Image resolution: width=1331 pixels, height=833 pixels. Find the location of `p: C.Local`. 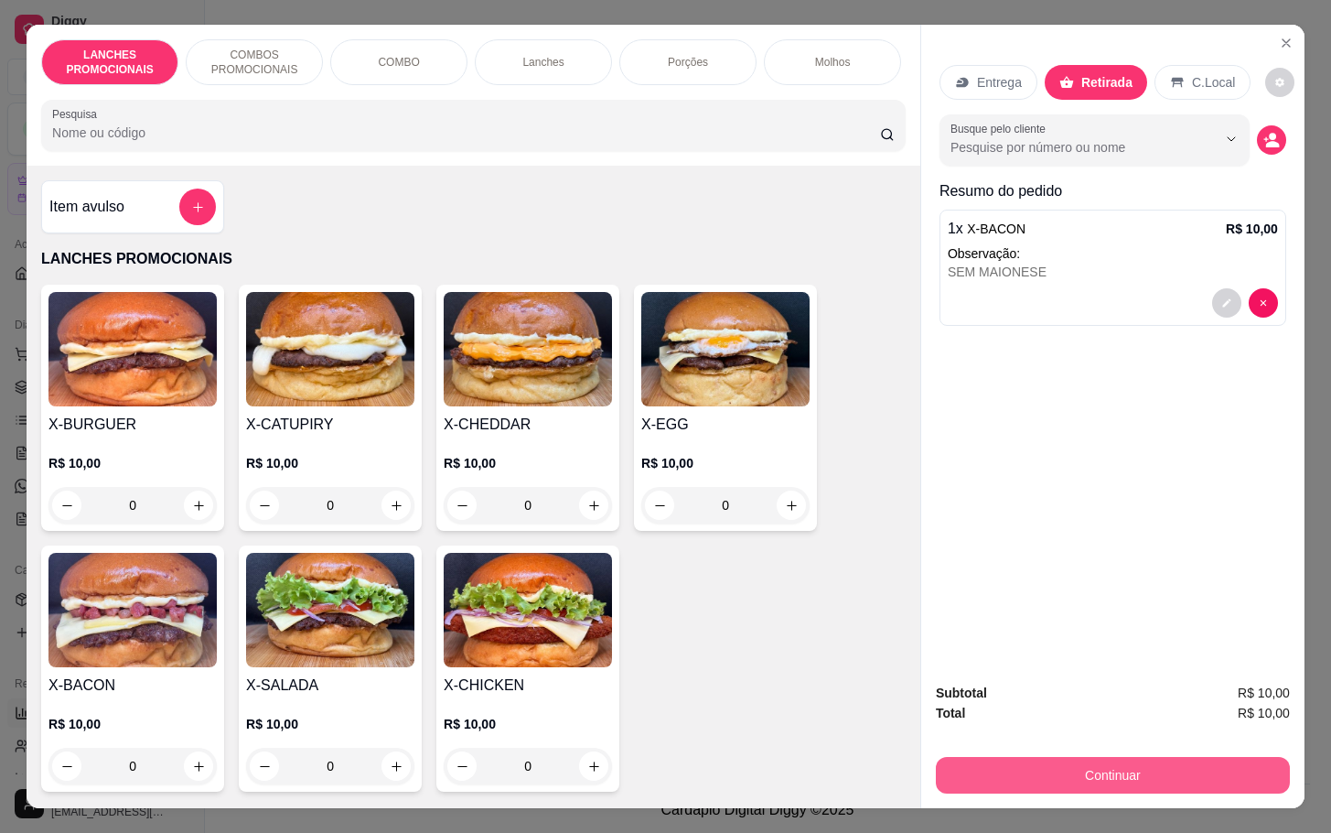

p: C.Local is located at coordinates (1213, 82).